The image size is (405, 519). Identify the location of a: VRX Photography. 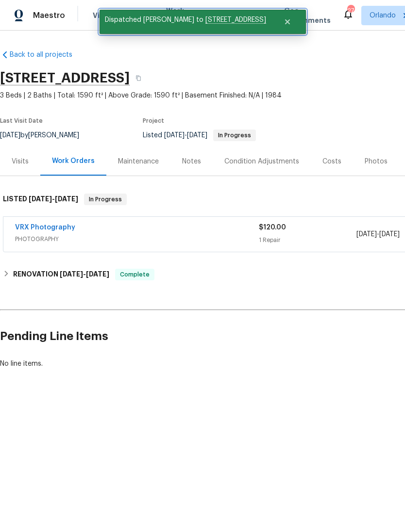
(45, 228).